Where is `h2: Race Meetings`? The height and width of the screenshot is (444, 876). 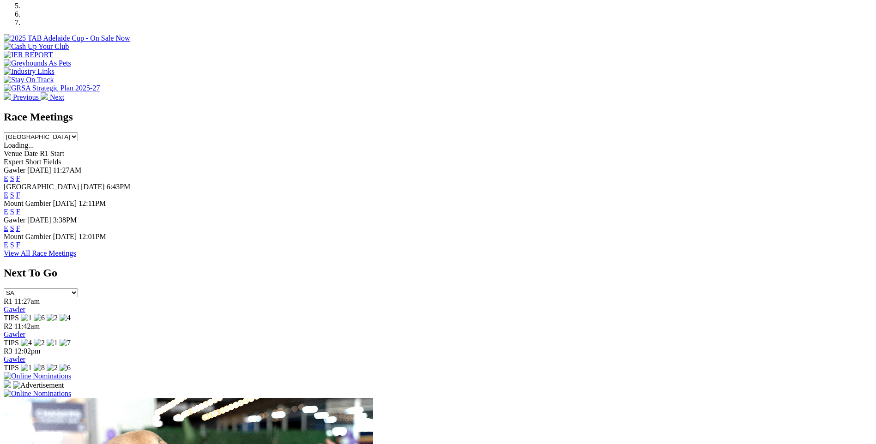 h2: Race Meetings is located at coordinates (438, 117).